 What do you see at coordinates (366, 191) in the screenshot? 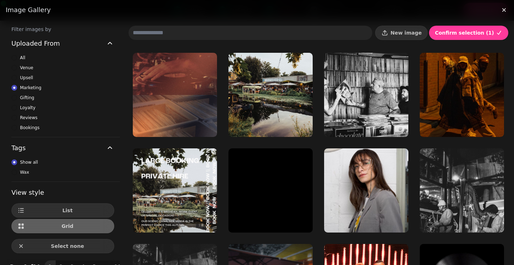
I see `img: DSC00796.avif` at bounding box center [366, 191].